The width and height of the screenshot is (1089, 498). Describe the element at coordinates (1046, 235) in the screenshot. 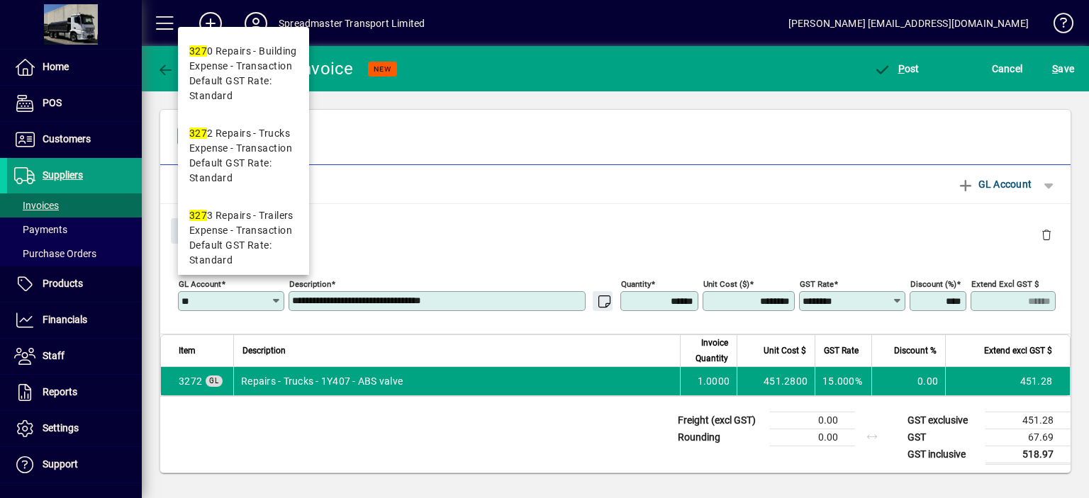

I see `app-page-header-button: Delete` at that location.